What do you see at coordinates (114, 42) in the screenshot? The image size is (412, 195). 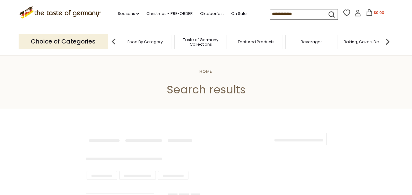 I see `img: previous arrow` at bounding box center [114, 42].